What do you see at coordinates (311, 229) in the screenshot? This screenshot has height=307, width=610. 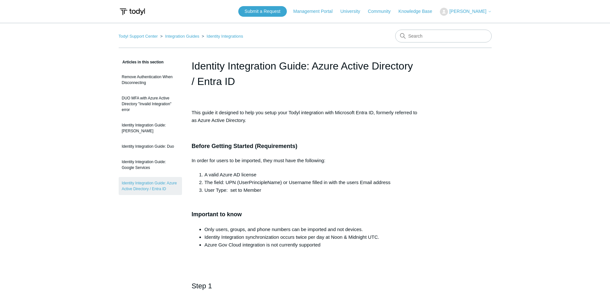 I see `li: Only users, groups, and phone numbers can be imported and not devices.` at bounding box center [311, 229].